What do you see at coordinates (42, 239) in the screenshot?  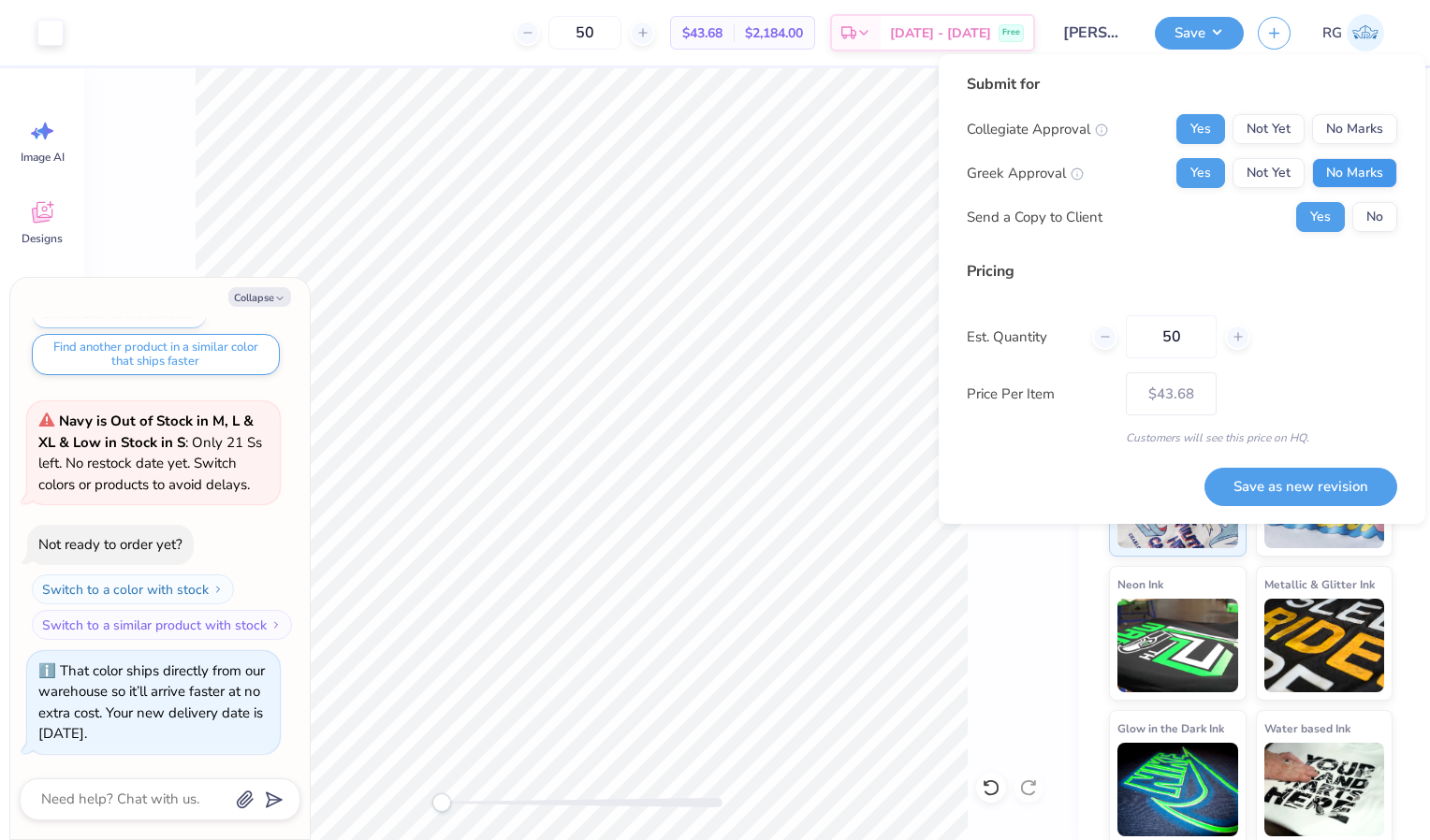 I see `span: Designs` at bounding box center [42, 239].